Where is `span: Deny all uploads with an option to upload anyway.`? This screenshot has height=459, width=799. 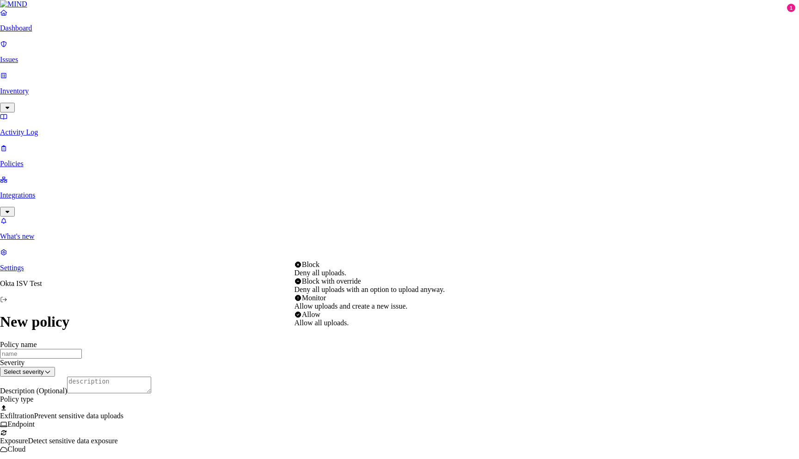
span: Deny all uploads with an option to upload anyway. is located at coordinates (370, 289).